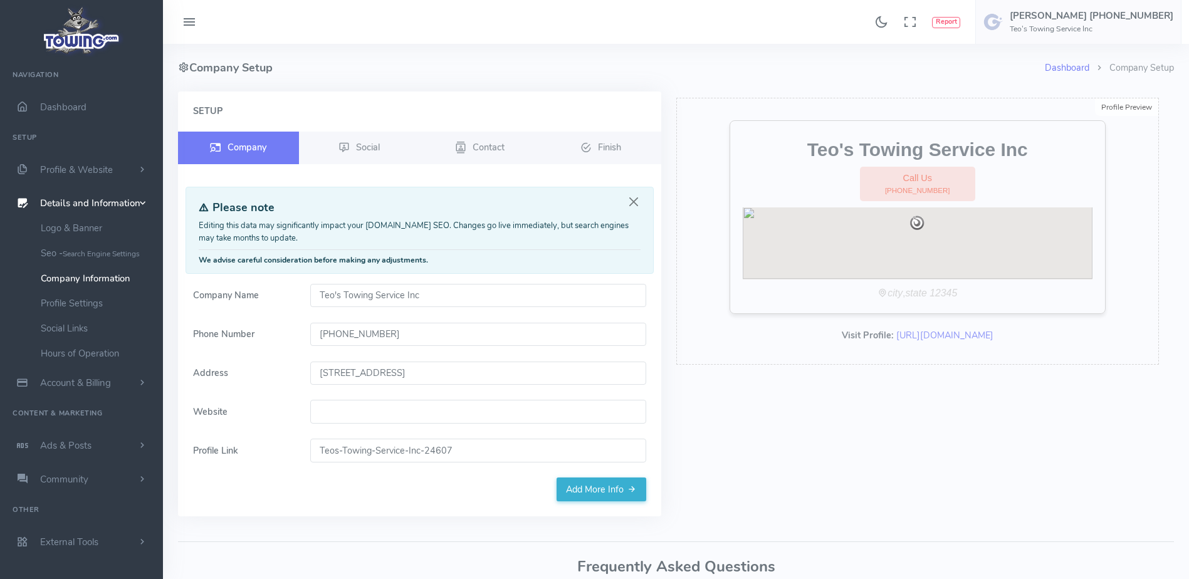  What do you see at coordinates (97, 253) in the screenshot?
I see `a: Seo -Search Engine Settings` at bounding box center [97, 253].